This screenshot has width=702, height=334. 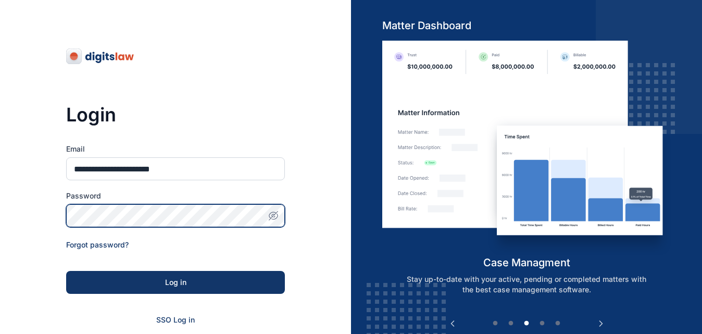 I want to click on button: Log in, so click(x=176, y=282).